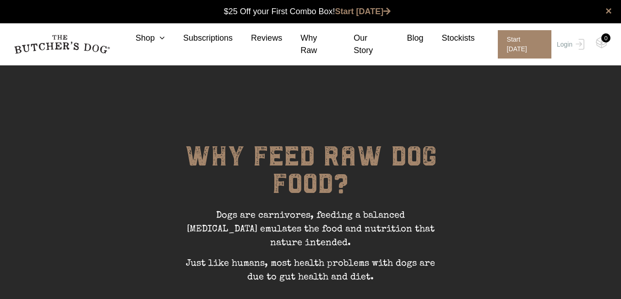 This screenshot has width=621, height=299. Describe the element at coordinates (601, 43) in the screenshot. I see `img: TBD_Cart-Empty.png` at that location.